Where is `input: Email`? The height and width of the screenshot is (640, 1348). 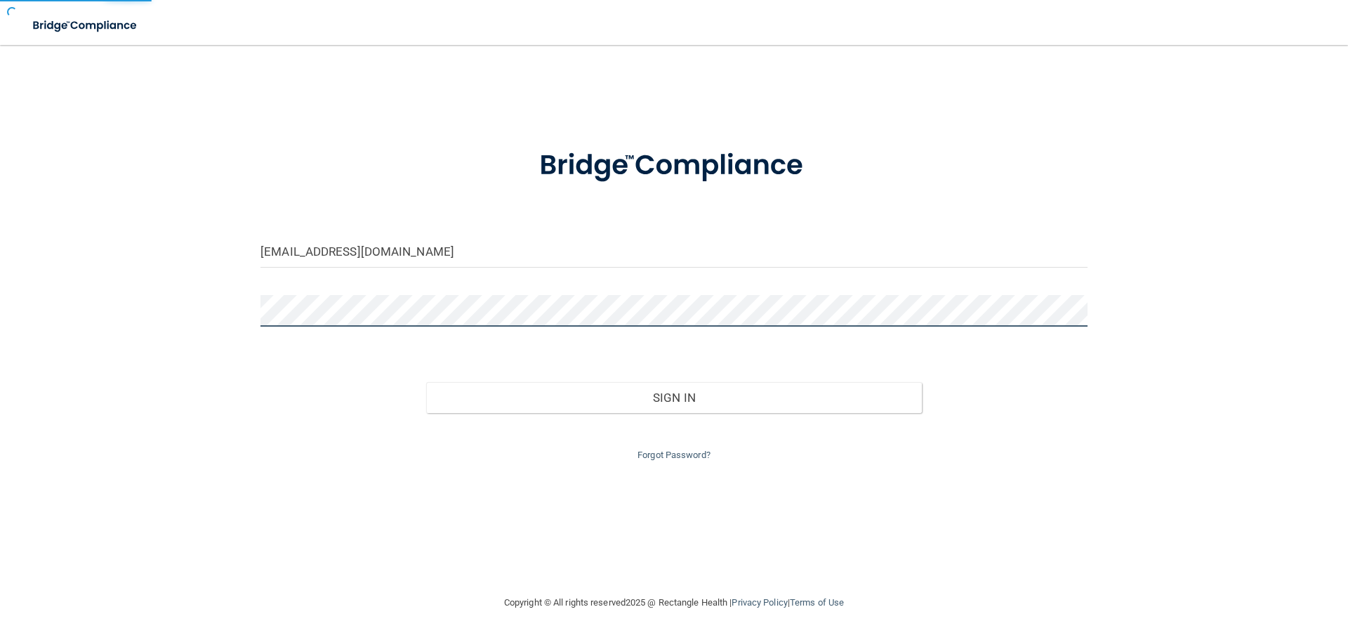
input: Email is located at coordinates (674, 251).